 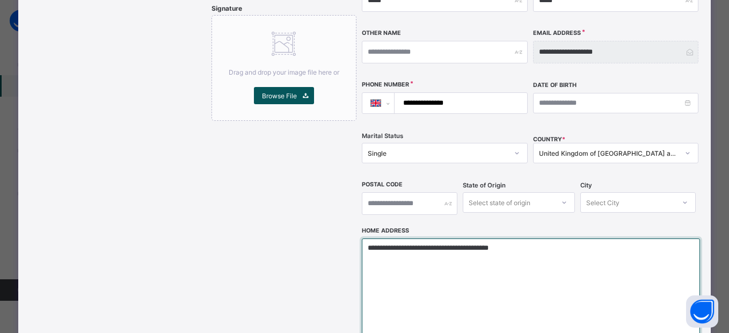 I want to click on label: Phone Number, so click(x=386, y=84).